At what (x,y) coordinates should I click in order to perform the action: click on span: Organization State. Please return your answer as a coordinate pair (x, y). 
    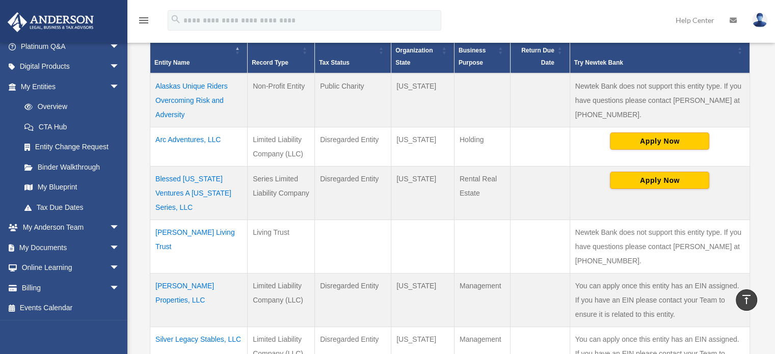
    Looking at the image, I should click on (414, 57).